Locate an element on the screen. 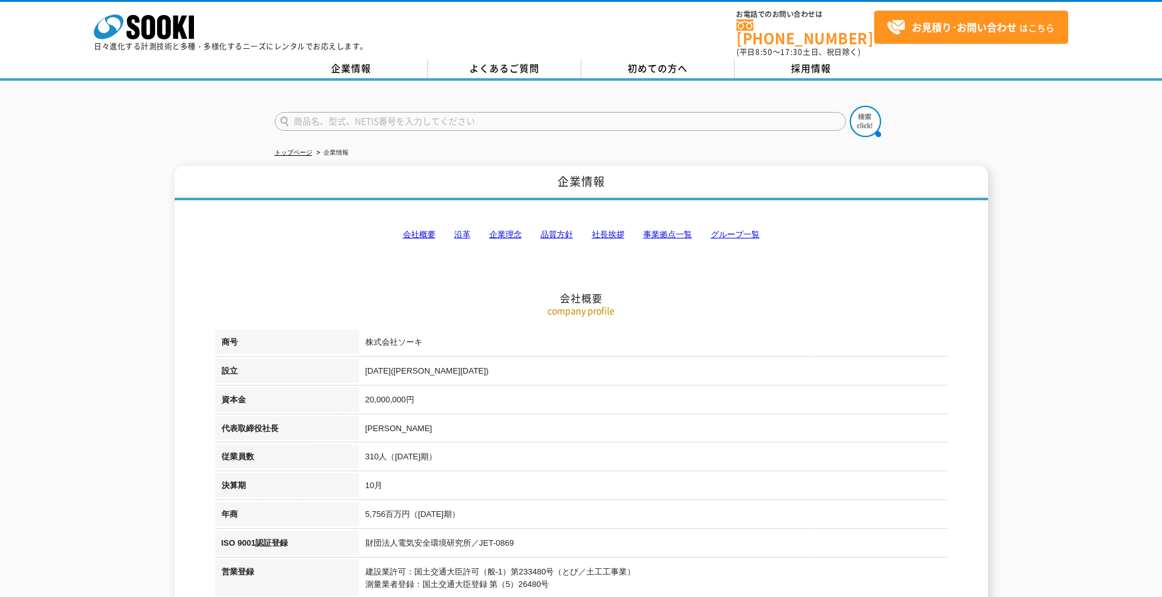 The height and width of the screenshot is (597, 1162). a: 会社概要 is located at coordinates (419, 234).